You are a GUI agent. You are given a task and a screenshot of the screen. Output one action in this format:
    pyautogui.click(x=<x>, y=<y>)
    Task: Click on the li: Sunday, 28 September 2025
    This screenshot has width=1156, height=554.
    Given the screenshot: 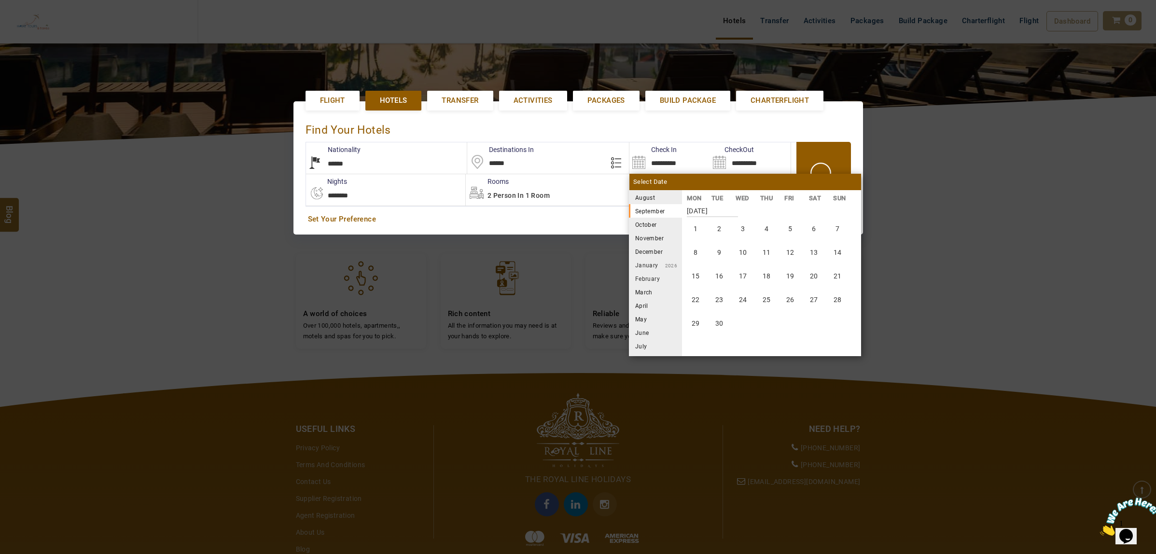 What is the action you would take?
    pyautogui.click(x=837, y=300)
    